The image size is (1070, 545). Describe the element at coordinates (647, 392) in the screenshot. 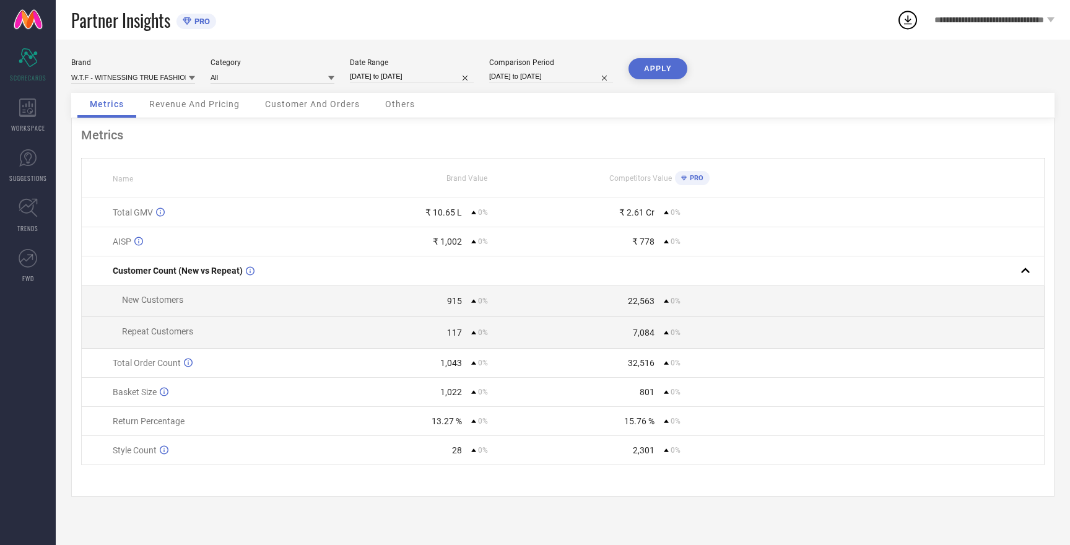

I see `div: 801` at that location.